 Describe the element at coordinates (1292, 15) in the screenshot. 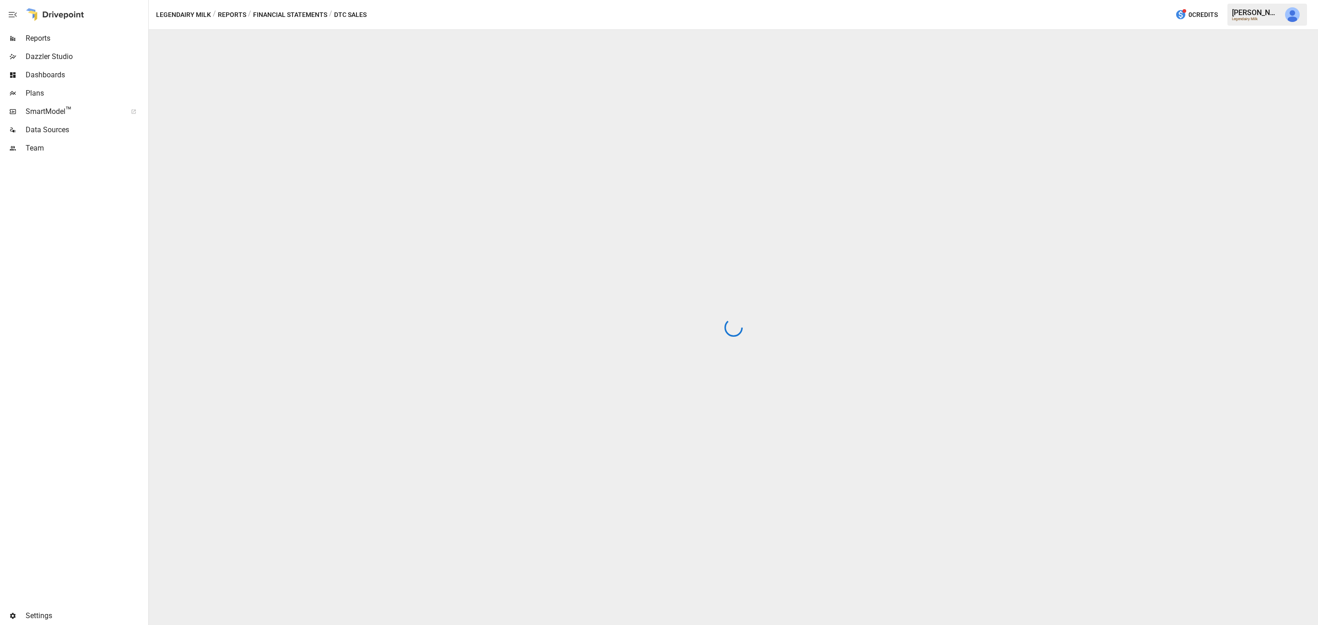

I see `button: Jack Barned` at that location.